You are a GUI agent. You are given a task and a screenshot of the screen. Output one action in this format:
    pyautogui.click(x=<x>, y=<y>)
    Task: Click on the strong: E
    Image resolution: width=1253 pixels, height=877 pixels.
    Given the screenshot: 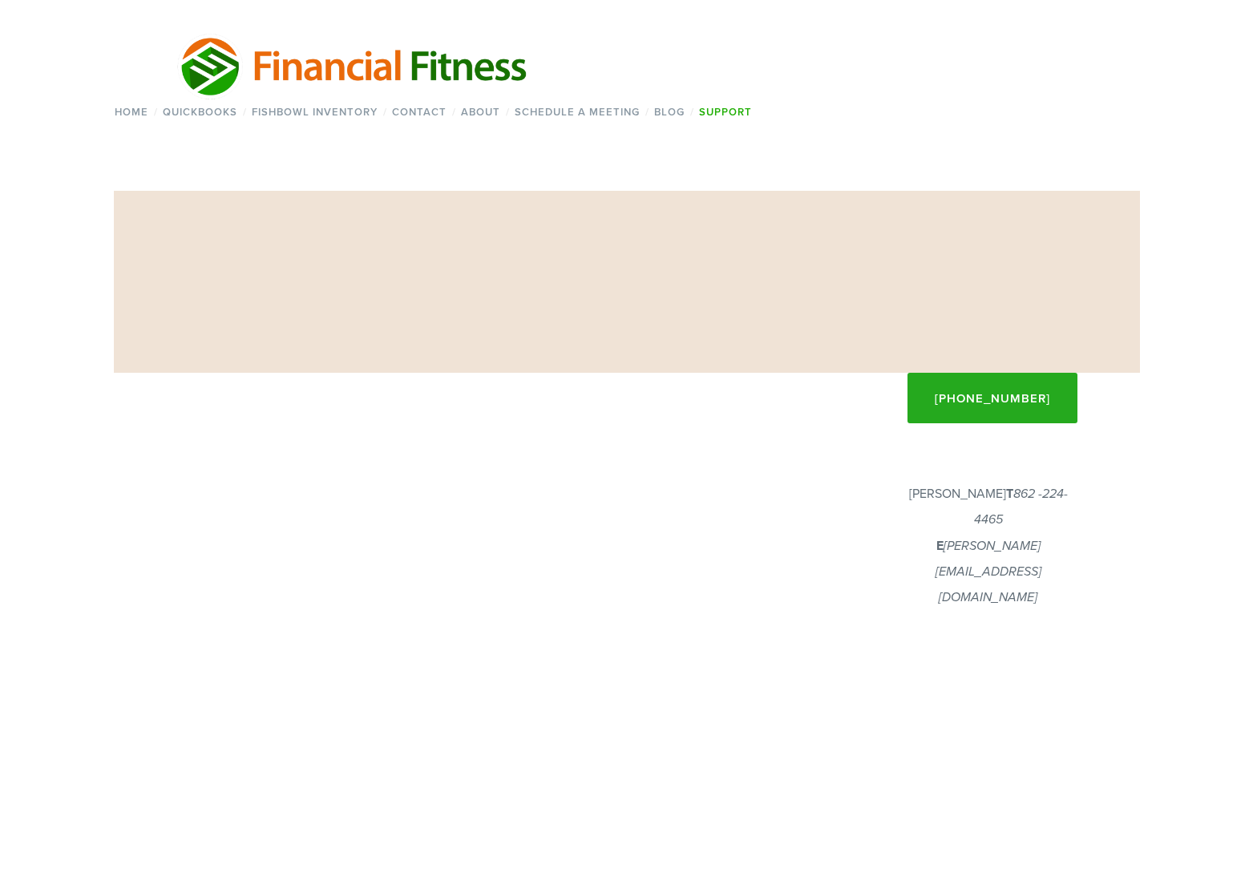 What is the action you would take?
    pyautogui.click(x=940, y=545)
    